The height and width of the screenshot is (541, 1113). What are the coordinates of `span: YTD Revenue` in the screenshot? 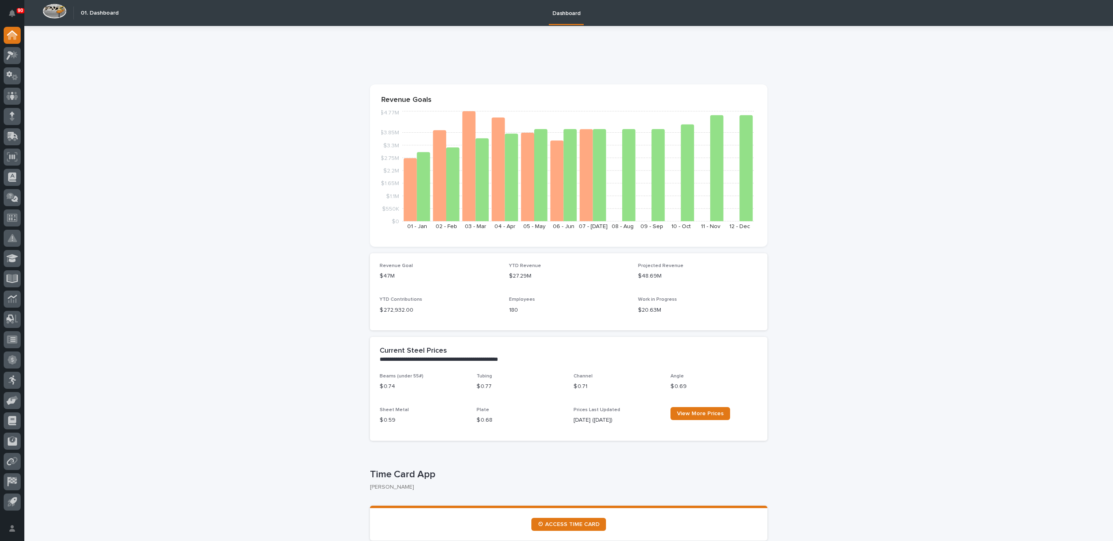 It's located at (525, 266).